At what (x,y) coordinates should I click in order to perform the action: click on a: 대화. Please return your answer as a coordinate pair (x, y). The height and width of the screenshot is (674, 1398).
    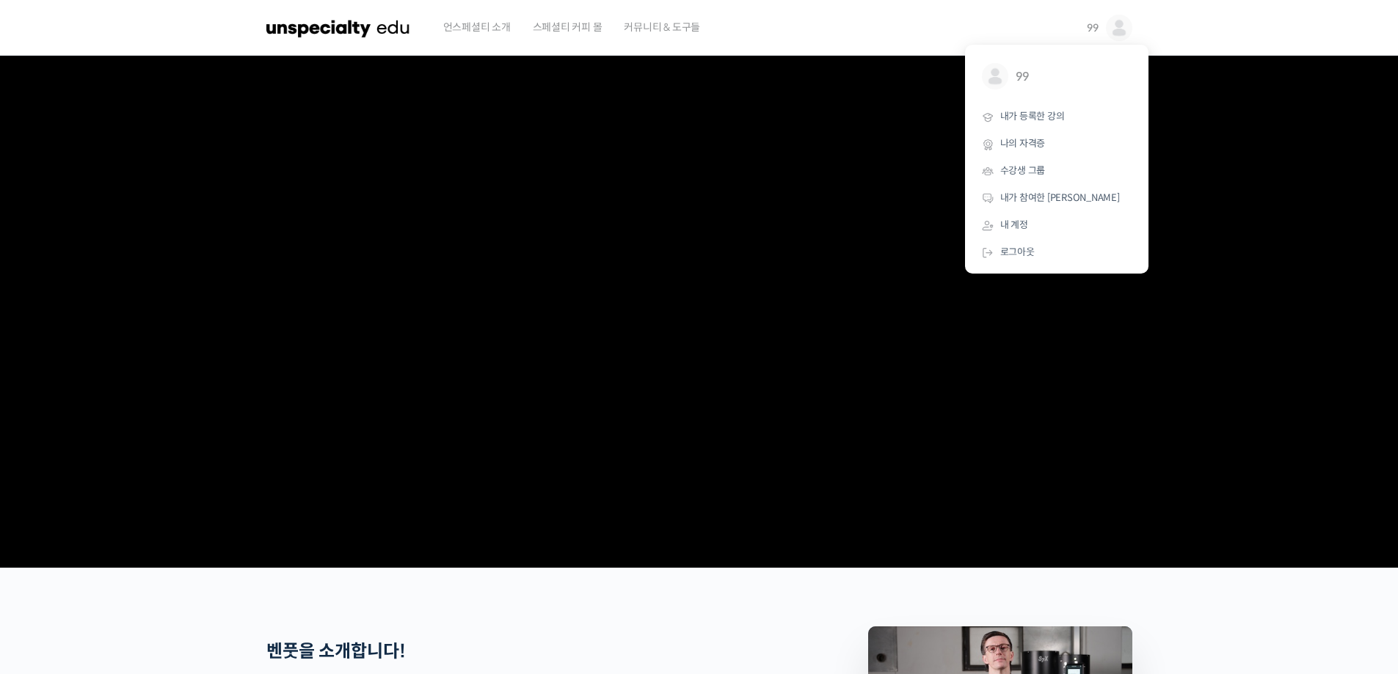
    Looking at the image, I should click on (143, 483).